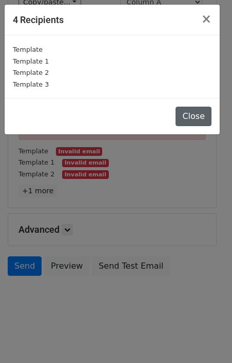  I want to click on small: Template 2, so click(31, 72).